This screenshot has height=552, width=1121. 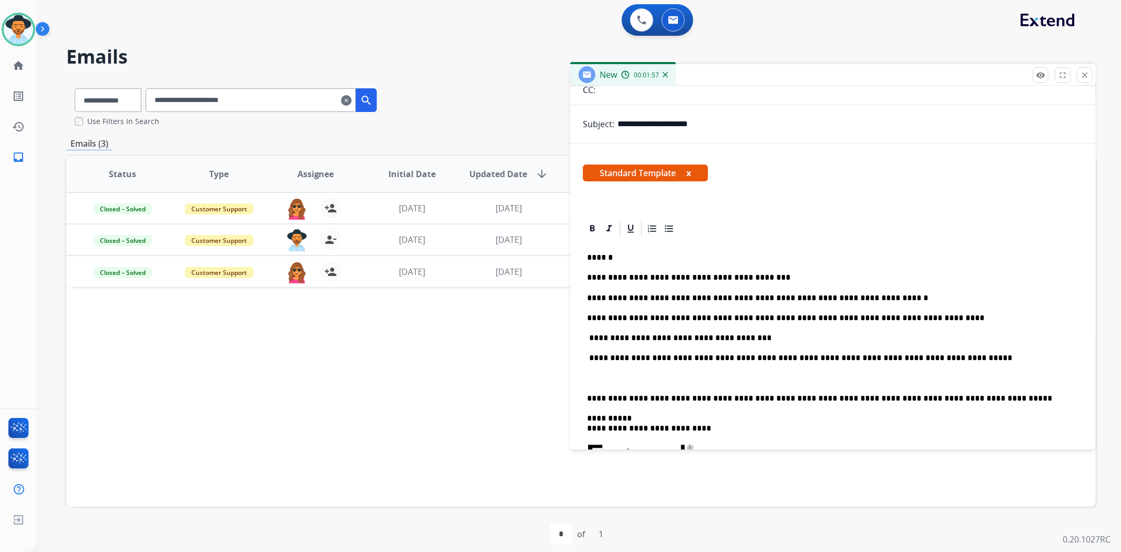 I want to click on div: Bullet List, so click(x=669, y=229).